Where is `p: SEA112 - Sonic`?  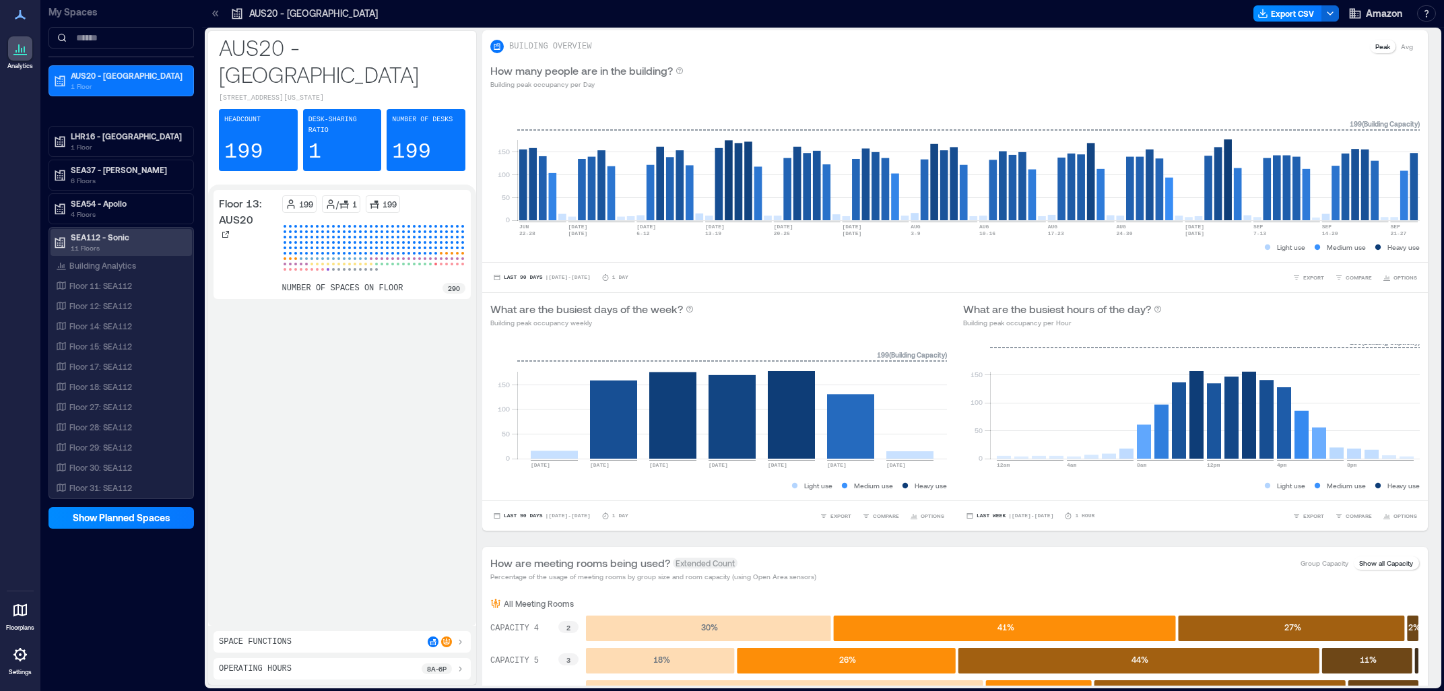 p: SEA112 - Sonic is located at coordinates (127, 237).